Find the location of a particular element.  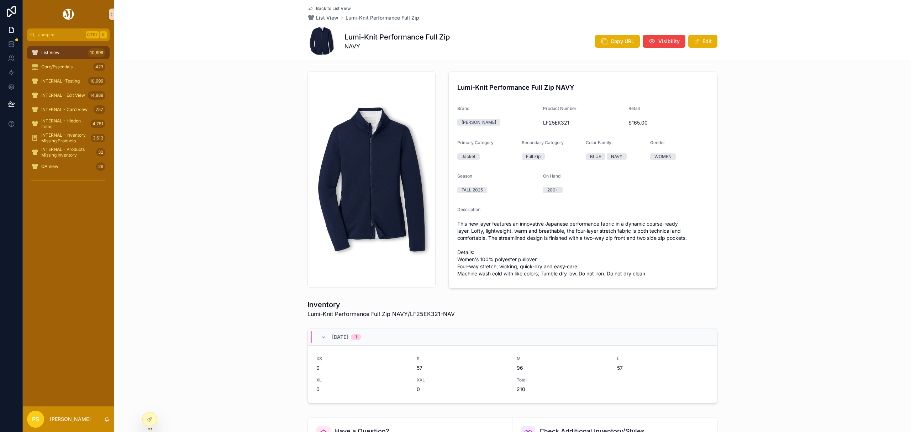

span: Ctrl is located at coordinates (93, 35).